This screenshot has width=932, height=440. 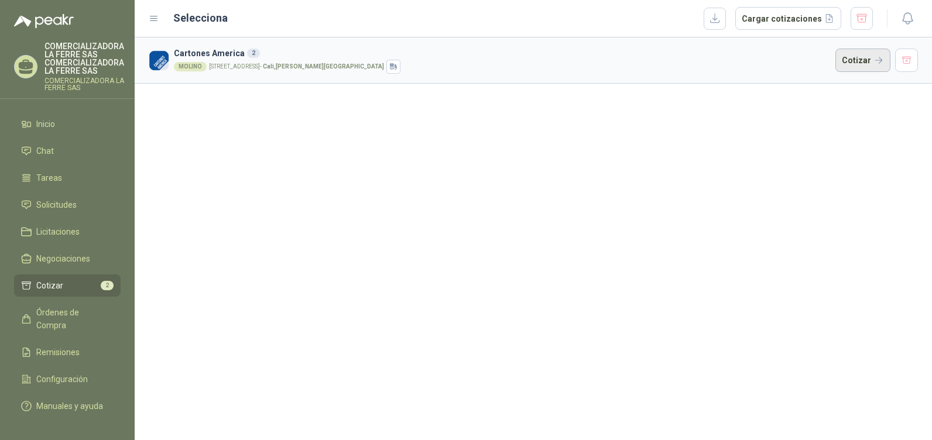 I want to click on h2: Selecciona, so click(x=200, y=18).